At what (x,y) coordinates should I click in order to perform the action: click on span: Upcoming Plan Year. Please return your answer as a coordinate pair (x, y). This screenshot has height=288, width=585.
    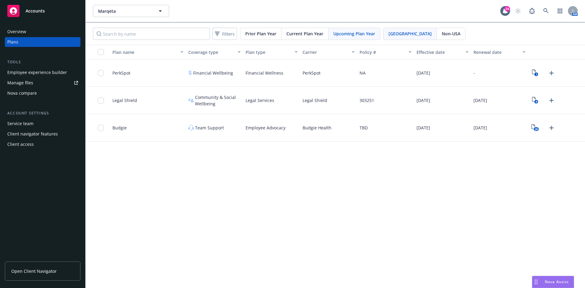
    Looking at the image, I should click on (354, 33).